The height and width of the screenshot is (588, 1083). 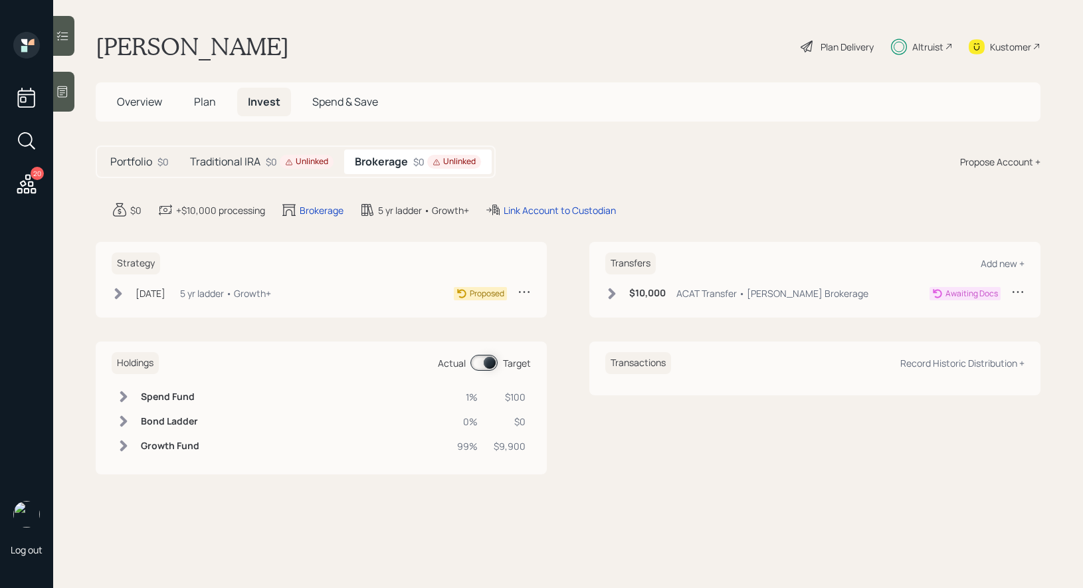 I want to click on div: Altruist, so click(x=928, y=47).